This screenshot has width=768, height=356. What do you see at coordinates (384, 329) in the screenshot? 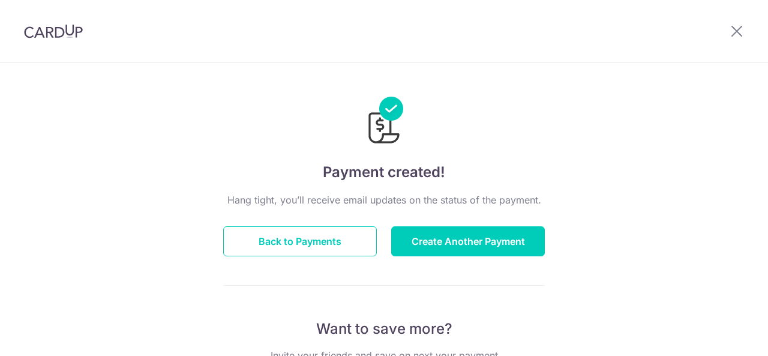
I see `p: Want to save more?` at bounding box center [384, 329].